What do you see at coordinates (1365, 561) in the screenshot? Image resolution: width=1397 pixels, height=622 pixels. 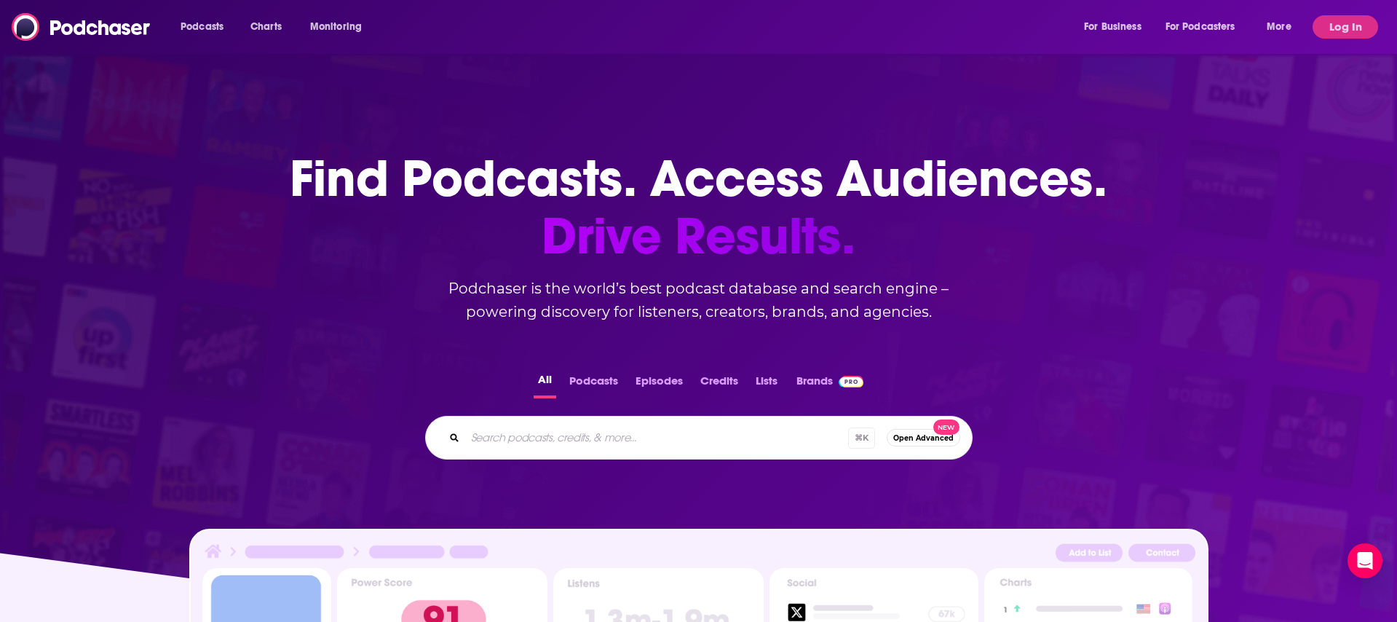 I see `div: Open Intercom Messenger` at bounding box center [1365, 561].